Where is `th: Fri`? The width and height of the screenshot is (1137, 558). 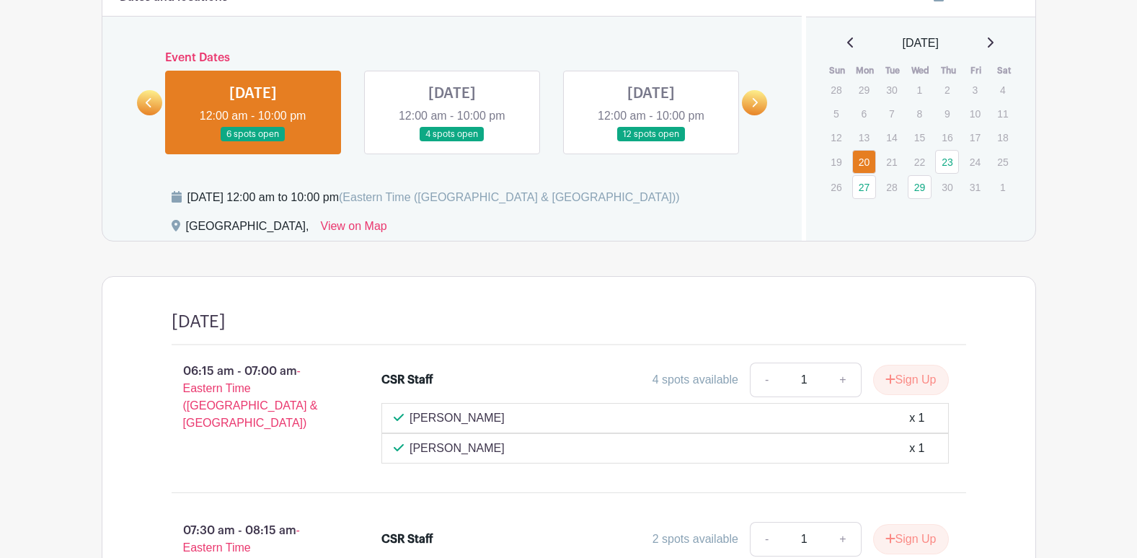 th: Fri is located at coordinates (977, 71).